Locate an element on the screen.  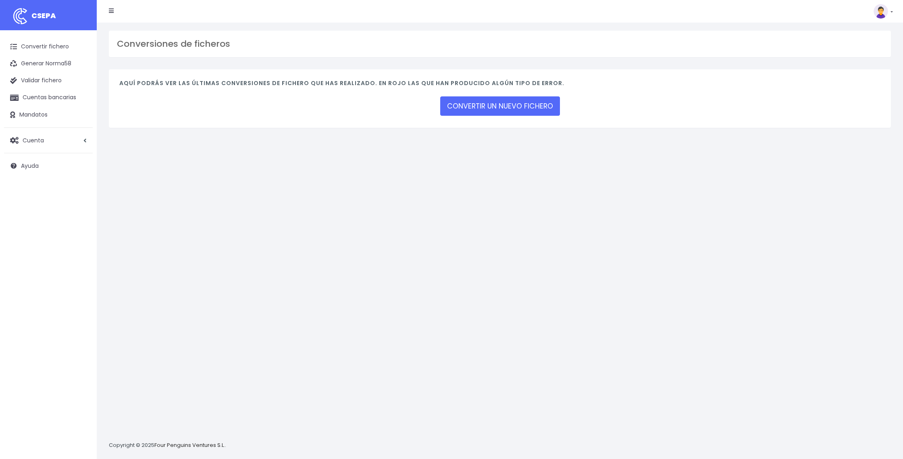
a: Cuenta is located at coordinates (48, 140).